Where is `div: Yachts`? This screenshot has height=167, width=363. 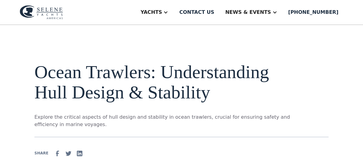 div: Yachts is located at coordinates (151, 12).